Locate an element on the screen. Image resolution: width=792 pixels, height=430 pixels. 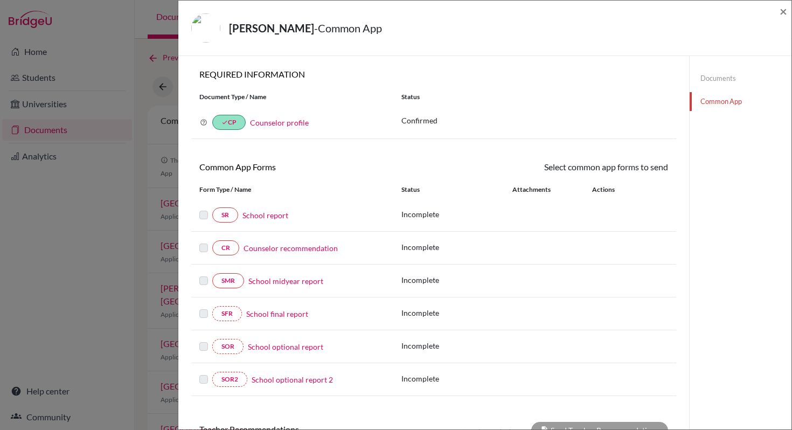
a: School optional report 2 is located at coordinates (292, 379).